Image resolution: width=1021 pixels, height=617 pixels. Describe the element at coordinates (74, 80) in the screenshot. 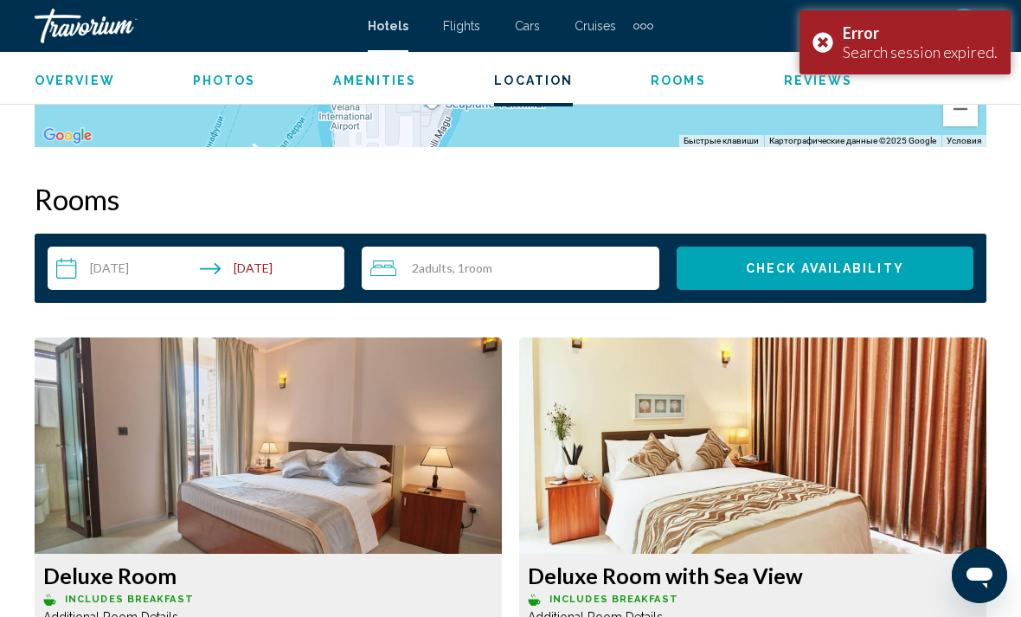

I see `button: Overview` at that location.